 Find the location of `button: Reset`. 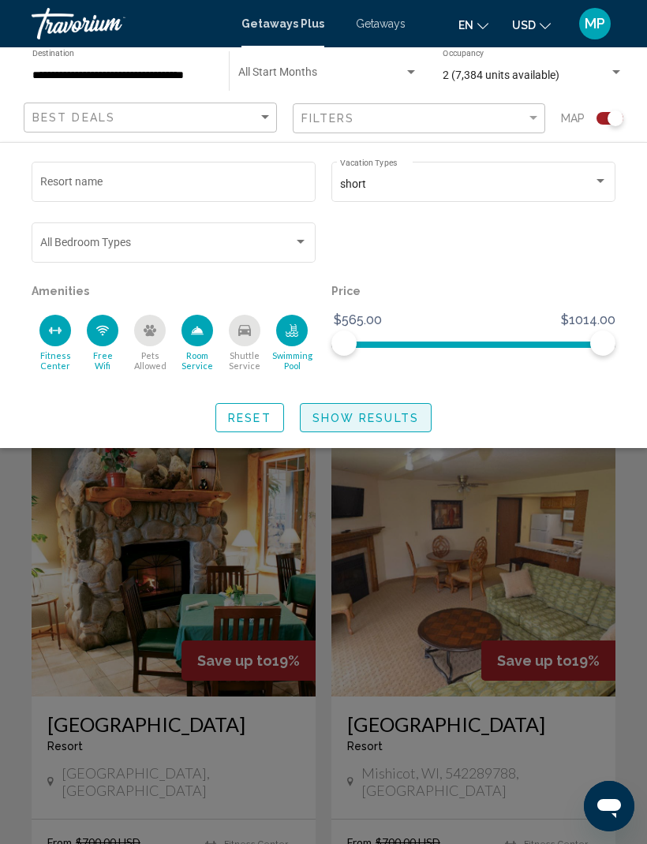

button: Reset is located at coordinates (249, 417).